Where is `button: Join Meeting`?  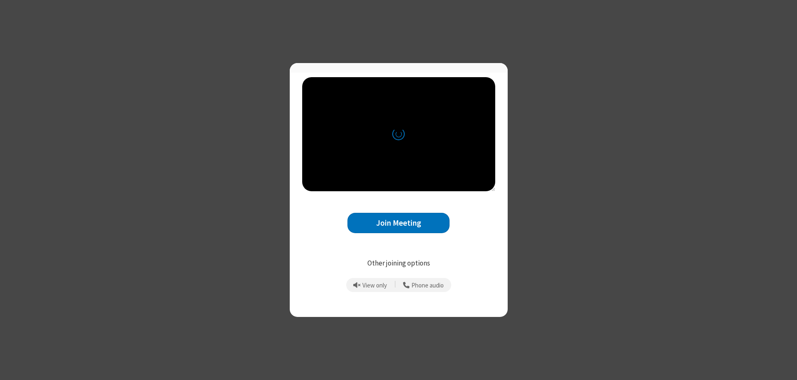 button: Join Meeting is located at coordinates (398, 223).